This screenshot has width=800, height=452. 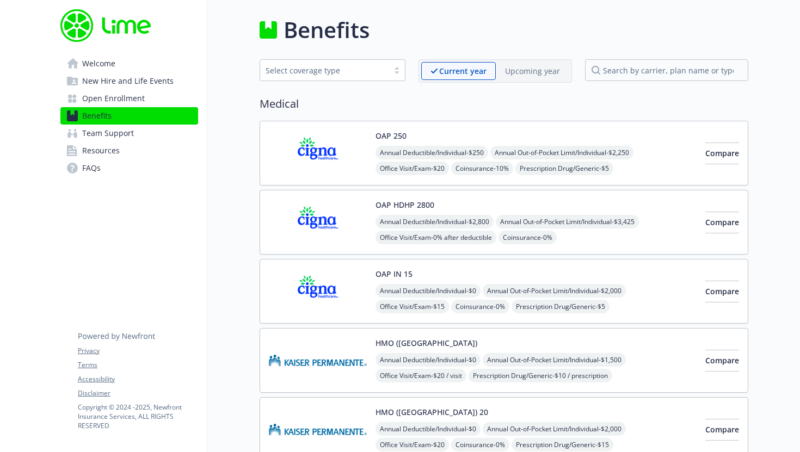 I want to click on div: Select coverage type, so click(x=324, y=70).